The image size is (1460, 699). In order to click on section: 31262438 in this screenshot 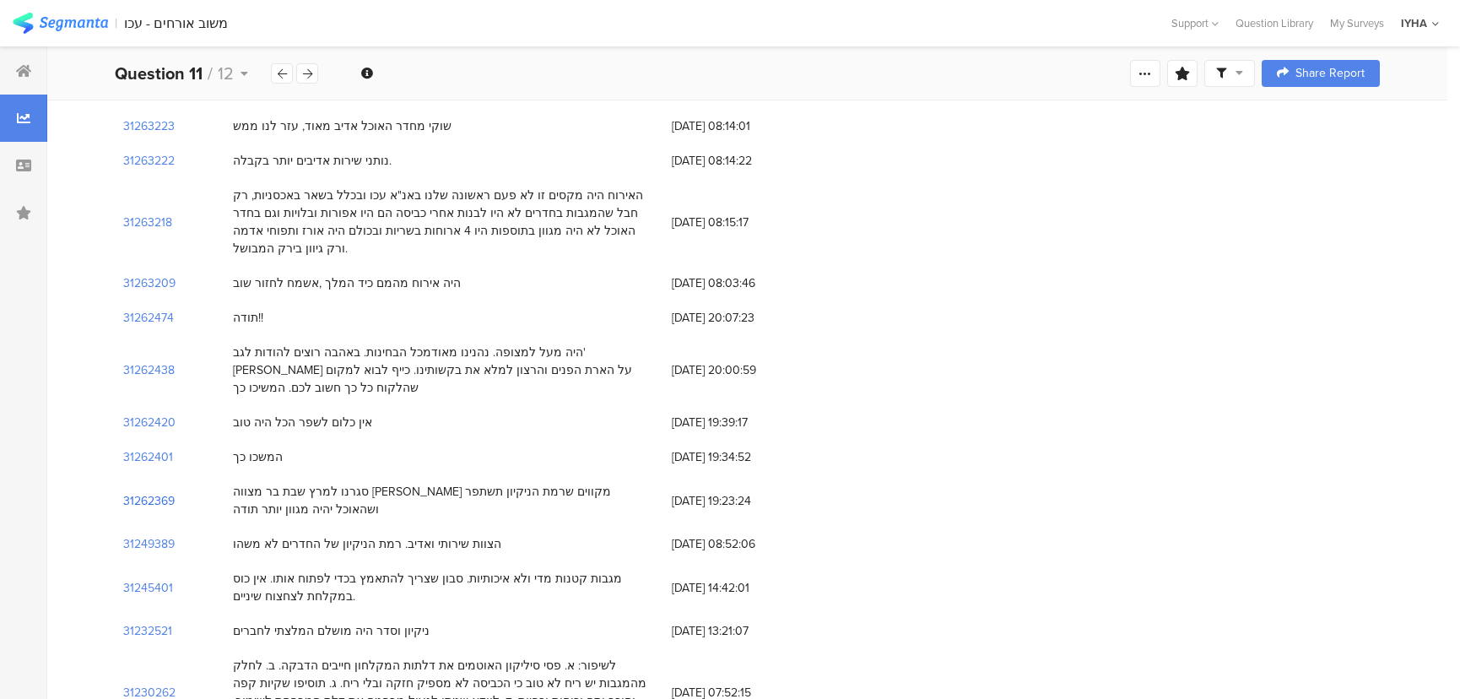, I will do `click(149, 370)`.